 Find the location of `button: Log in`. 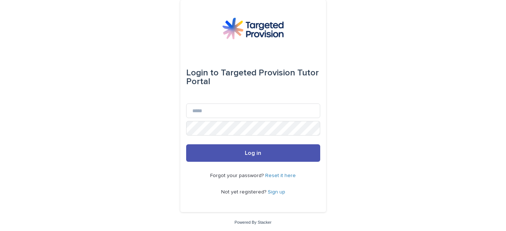

button: Log in is located at coordinates (253, 153).